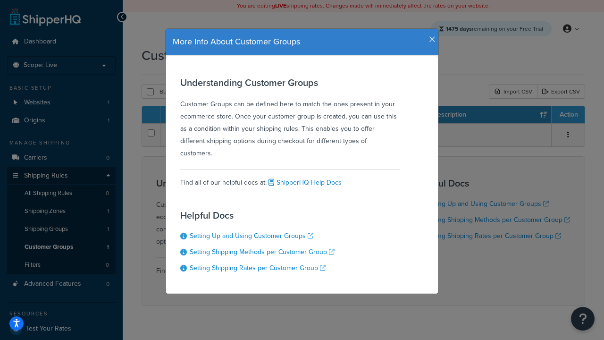  I want to click on a: Setting Up and Using Customer Groups, so click(251, 235).